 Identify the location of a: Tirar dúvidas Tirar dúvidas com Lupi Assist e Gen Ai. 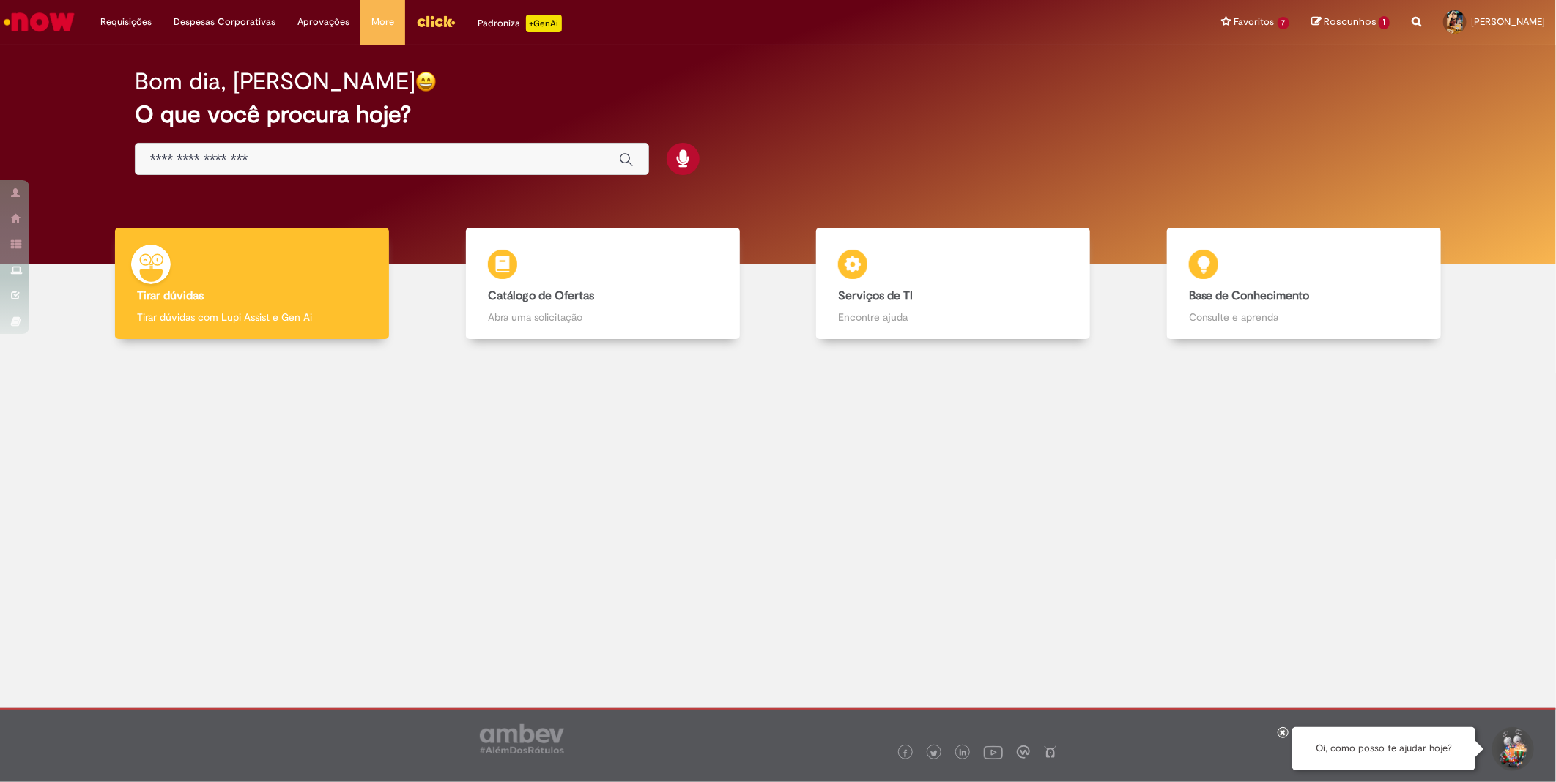
(252, 284).